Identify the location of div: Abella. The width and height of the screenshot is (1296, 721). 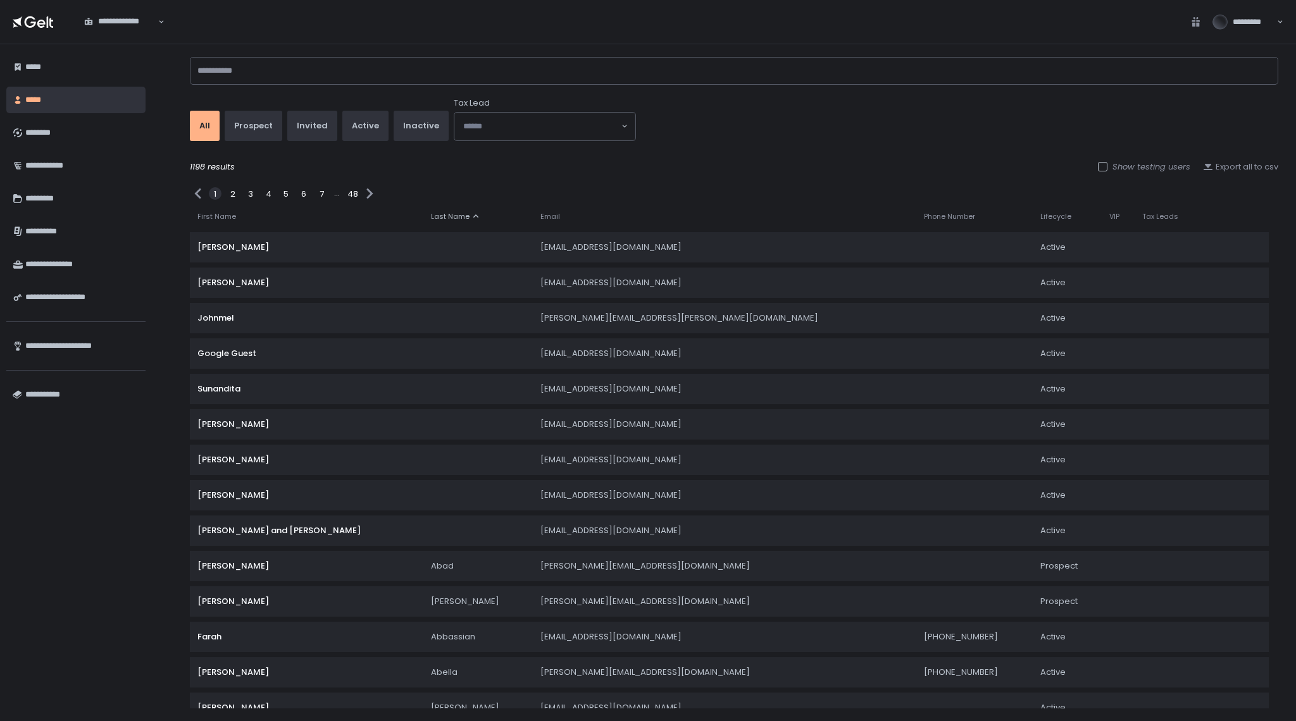
(478, 673).